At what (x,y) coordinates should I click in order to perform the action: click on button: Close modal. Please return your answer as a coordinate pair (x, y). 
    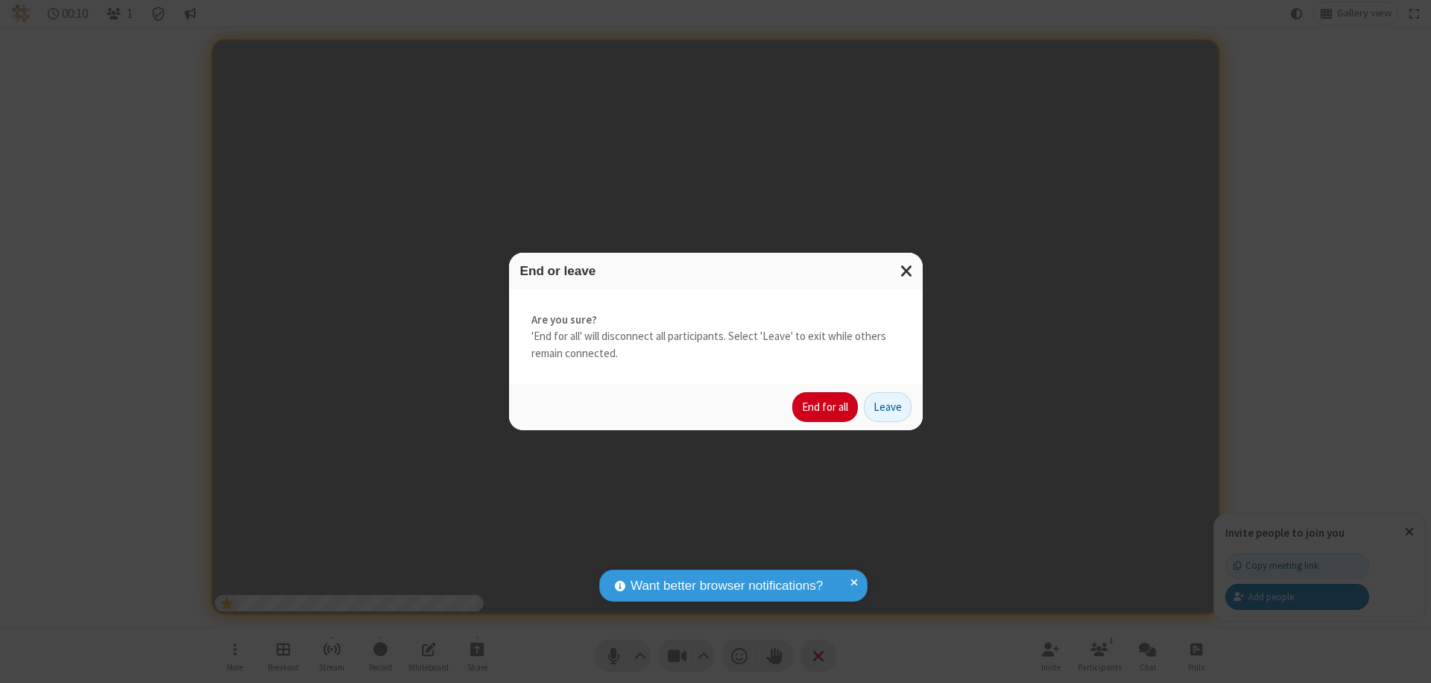
    Looking at the image, I should click on (907, 271).